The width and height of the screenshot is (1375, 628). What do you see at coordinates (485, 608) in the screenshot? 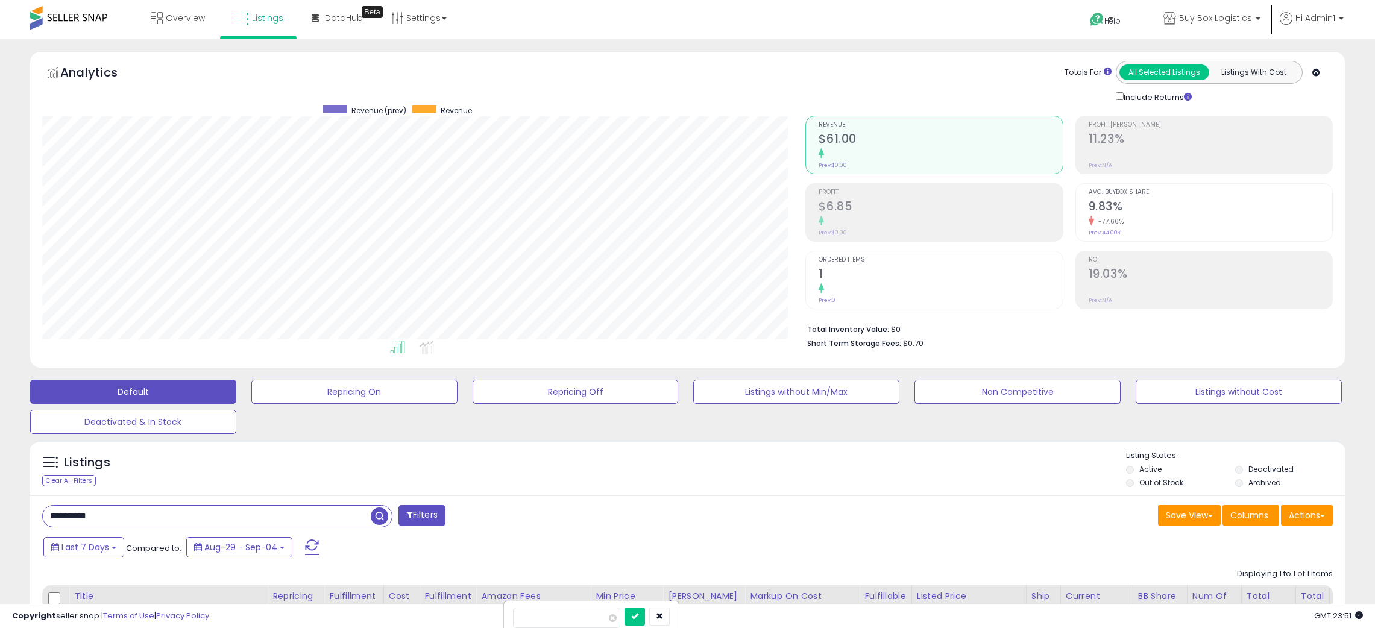
I see `small: Amazon Fees.` at bounding box center [485, 608].